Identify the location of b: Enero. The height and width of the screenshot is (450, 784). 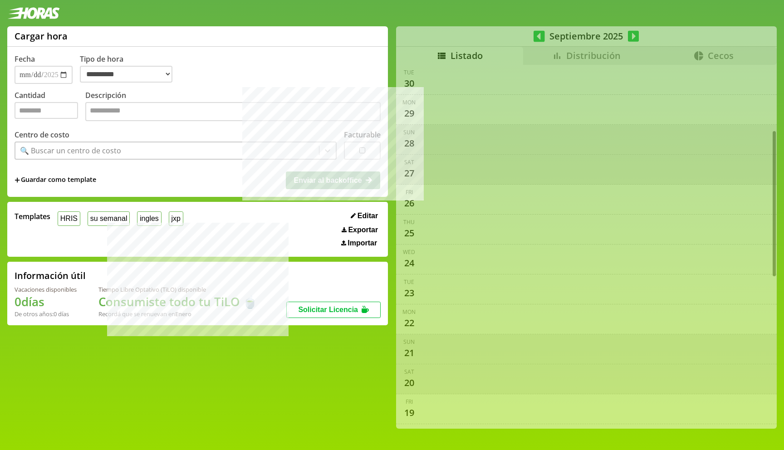
(183, 314).